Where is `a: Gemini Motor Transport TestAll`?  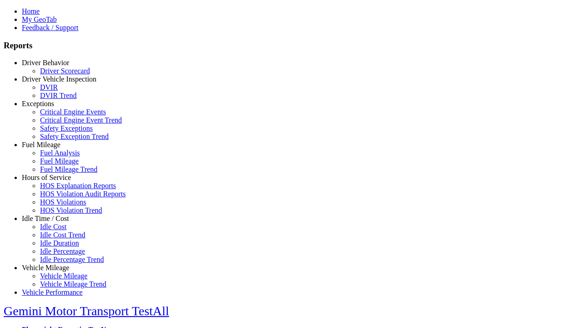 a: Gemini Motor Transport TestAll is located at coordinates (86, 310).